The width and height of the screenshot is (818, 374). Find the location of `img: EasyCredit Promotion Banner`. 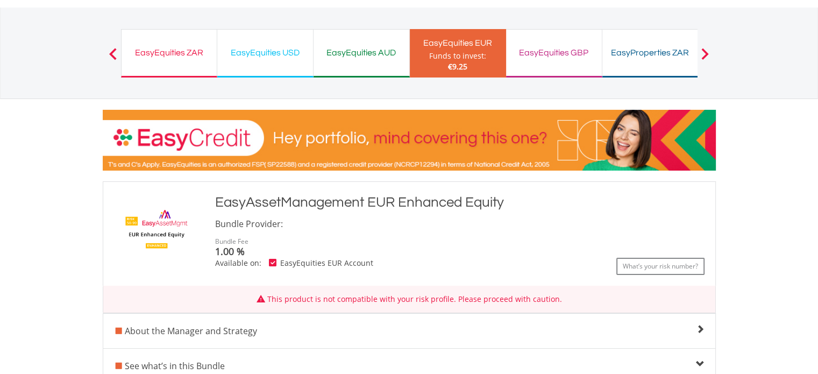

img: EasyCredit Promotion Banner is located at coordinates (409, 140).